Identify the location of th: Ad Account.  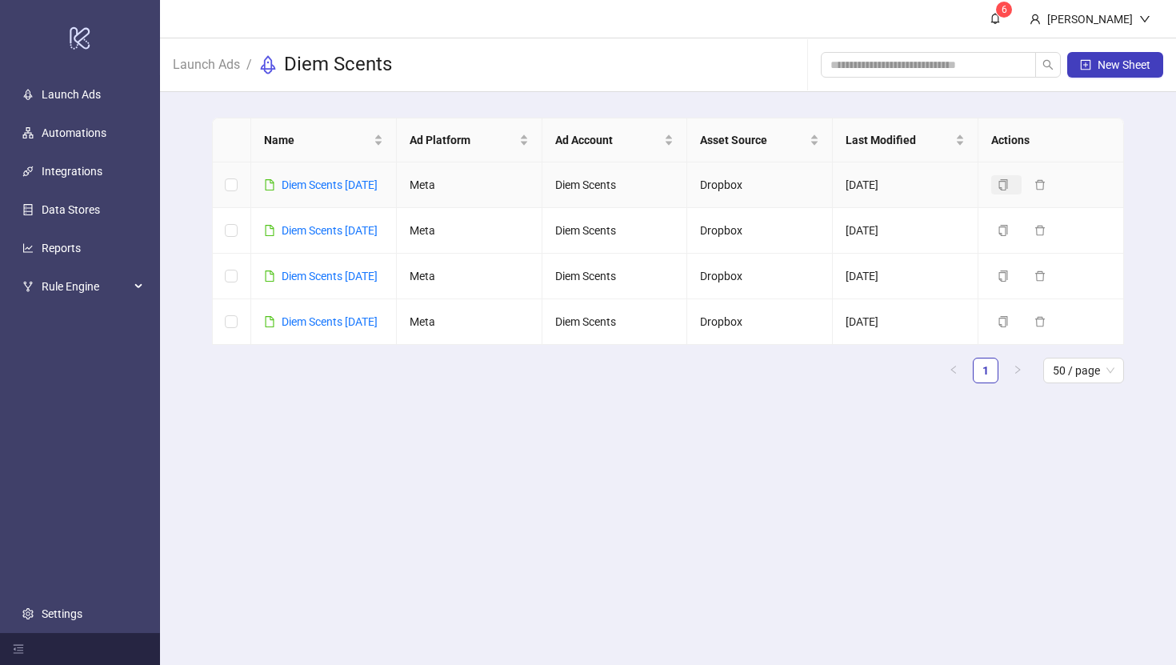
(615, 140).